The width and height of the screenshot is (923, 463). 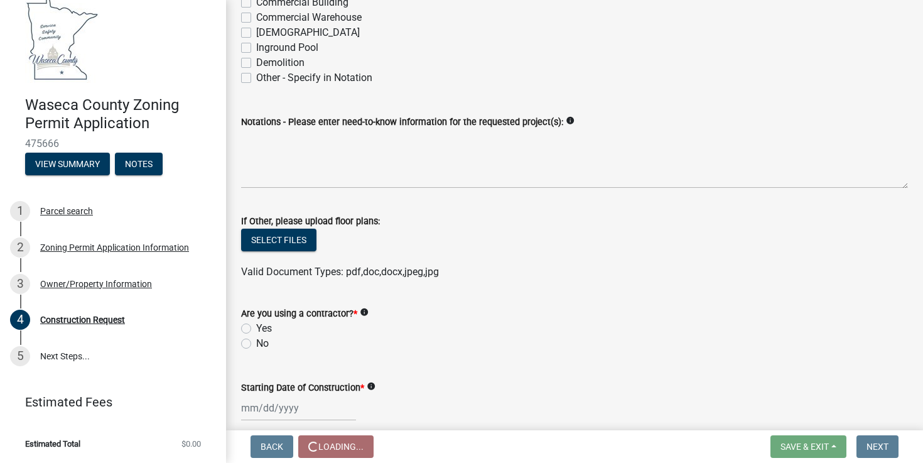 What do you see at coordinates (341, 446) in the screenshot?
I see `span: Loading...` at bounding box center [341, 446].